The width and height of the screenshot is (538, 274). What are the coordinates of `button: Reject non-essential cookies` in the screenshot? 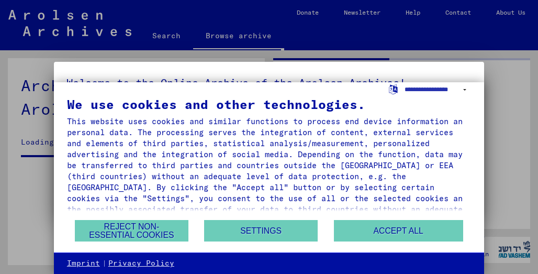 It's located at (131, 230).